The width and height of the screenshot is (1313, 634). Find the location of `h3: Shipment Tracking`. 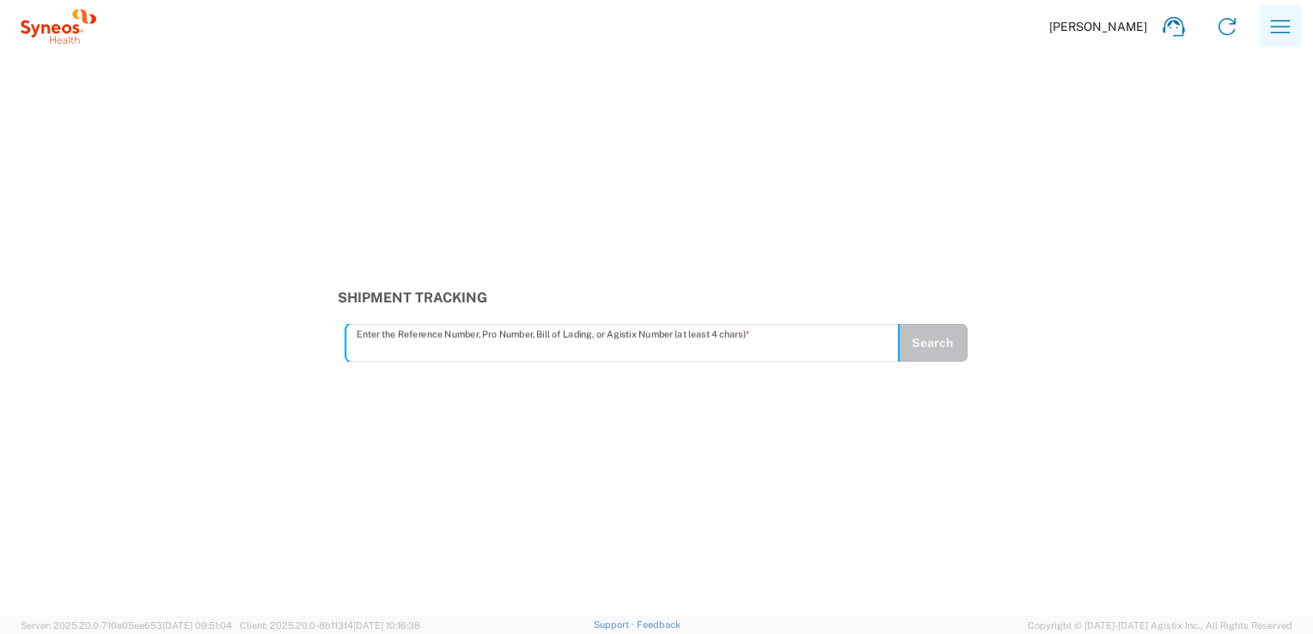

h3: Shipment Tracking is located at coordinates (656, 297).